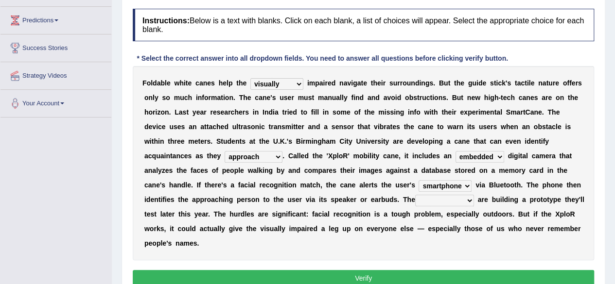  I want to click on b: T, so click(241, 98).